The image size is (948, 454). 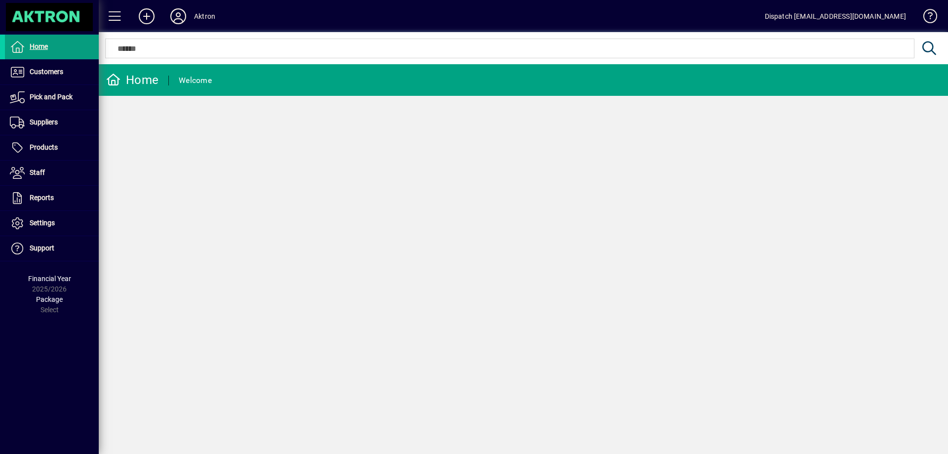 I want to click on span: Suppliers, so click(x=43, y=122).